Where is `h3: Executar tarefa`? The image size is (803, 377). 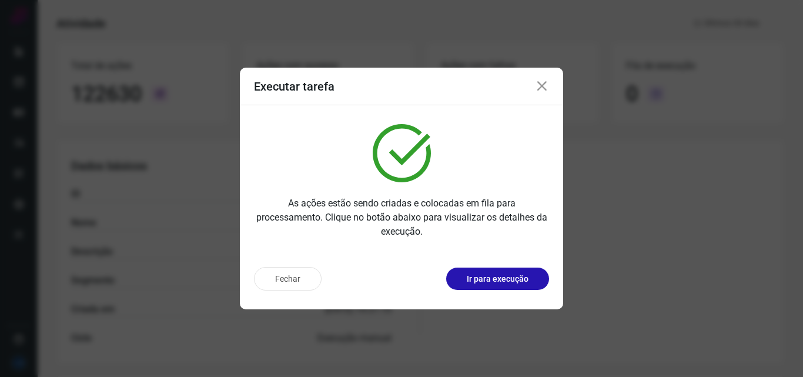
h3: Executar tarefa is located at coordinates (294, 86).